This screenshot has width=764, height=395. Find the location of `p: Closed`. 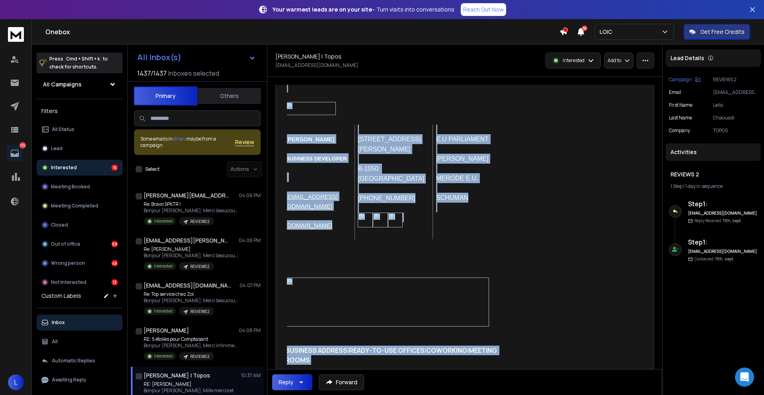

p: Closed is located at coordinates (59, 225).